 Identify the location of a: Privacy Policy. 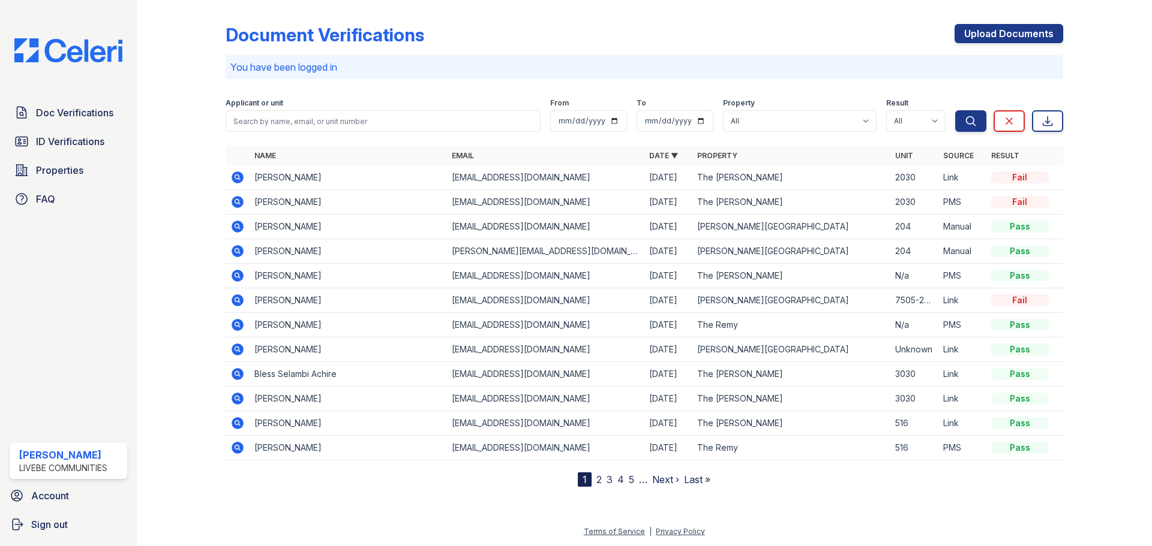
(680, 531).